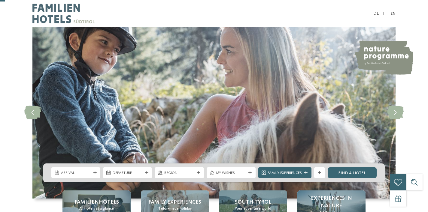 This screenshot has height=212, width=428. I want to click on a: Find a hotel, so click(352, 173).